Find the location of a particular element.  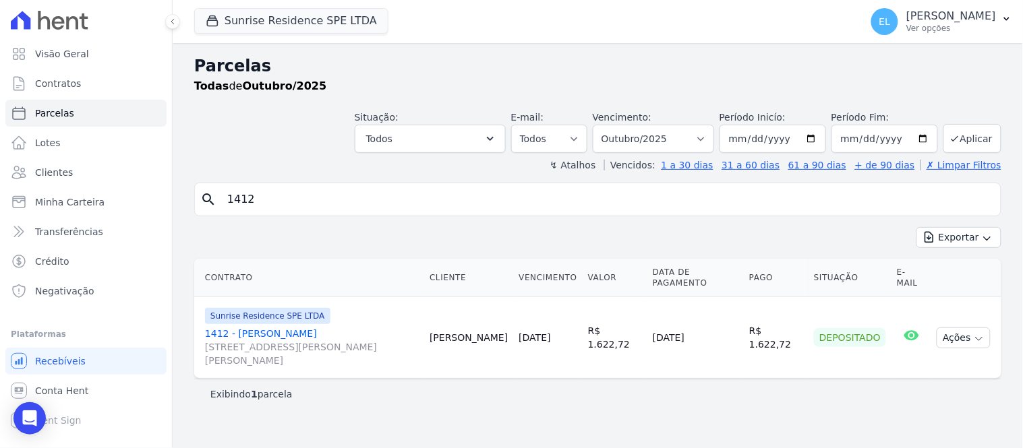

th: Valor is located at coordinates (615, 278).